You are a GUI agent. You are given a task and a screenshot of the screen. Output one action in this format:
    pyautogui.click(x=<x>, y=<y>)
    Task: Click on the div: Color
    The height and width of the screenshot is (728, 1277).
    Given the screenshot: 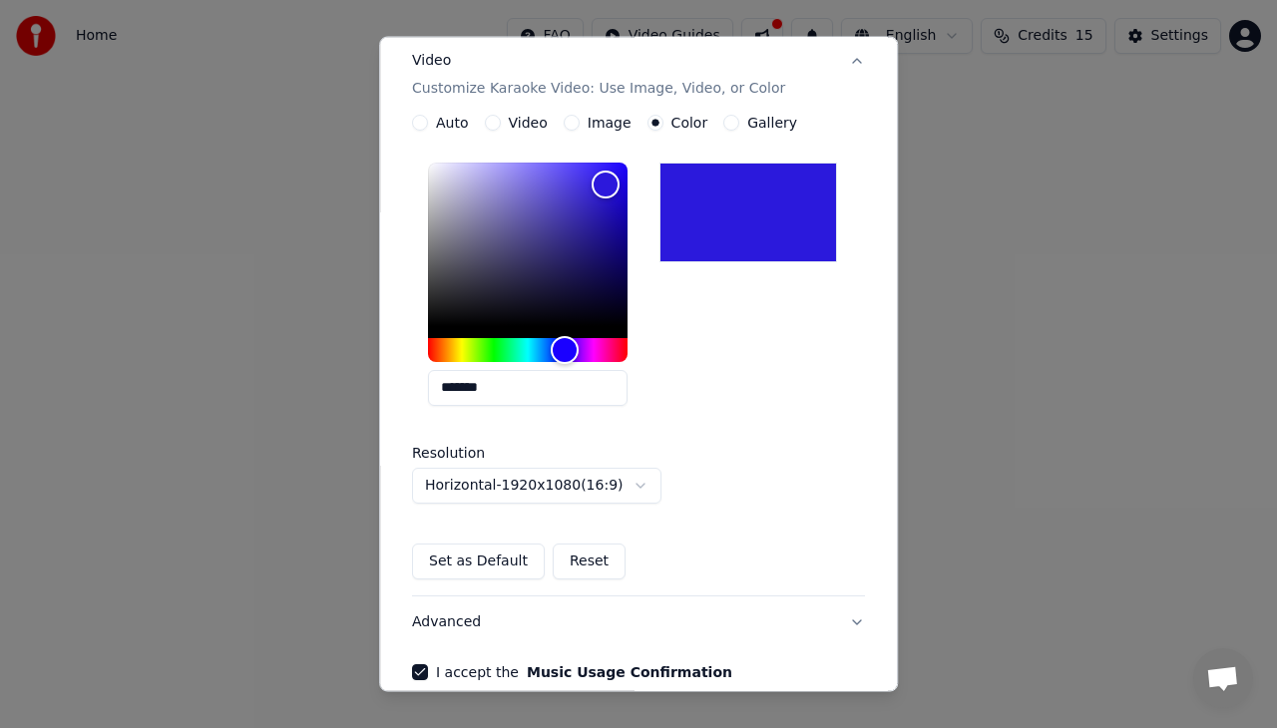 What is the action you would take?
    pyautogui.click(x=528, y=244)
    